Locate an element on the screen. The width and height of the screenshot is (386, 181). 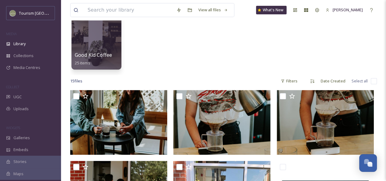
span: Media Centres is located at coordinates (27, 68).